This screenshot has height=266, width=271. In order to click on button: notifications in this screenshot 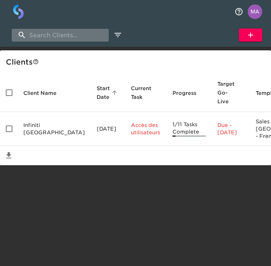, I will do `click(239, 12)`.